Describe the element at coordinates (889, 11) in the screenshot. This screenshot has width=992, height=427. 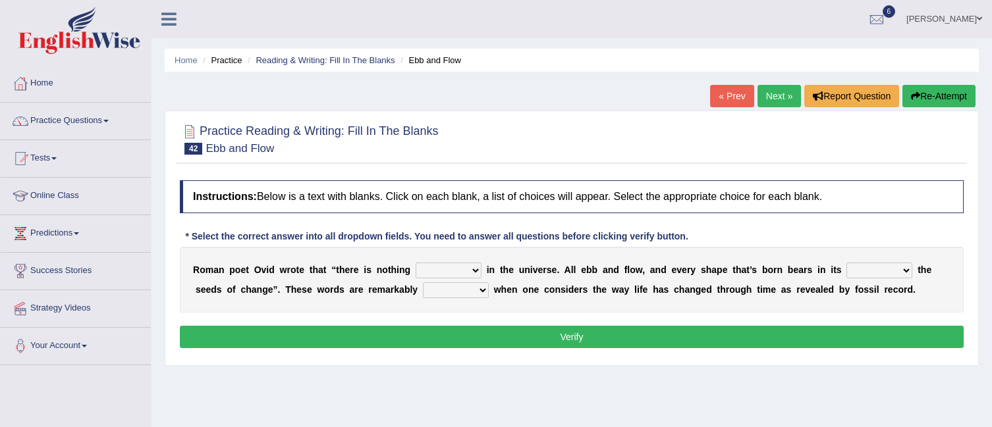
I see `span: 6` at that location.